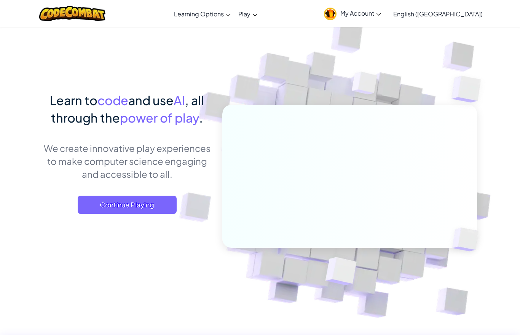 Image resolution: width=520 pixels, height=335 pixels. I want to click on a: Learning Options, so click(202, 14).